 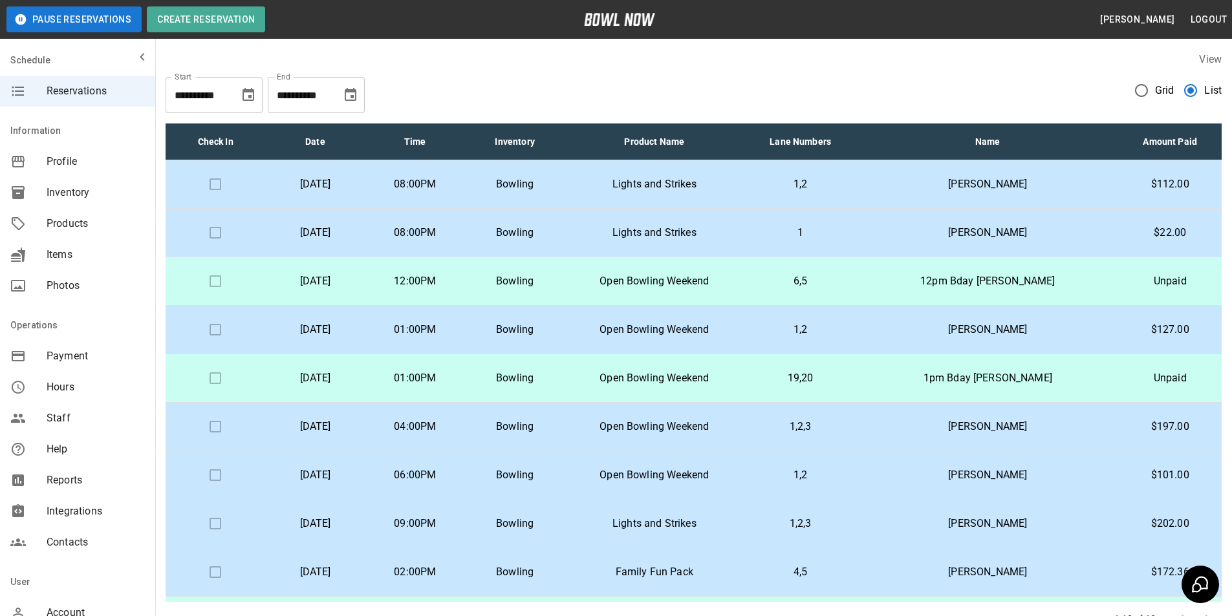 What do you see at coordinates (1208, 19) in the screenshot?
I see `button: Logout` at bounding box center [1208, 19].